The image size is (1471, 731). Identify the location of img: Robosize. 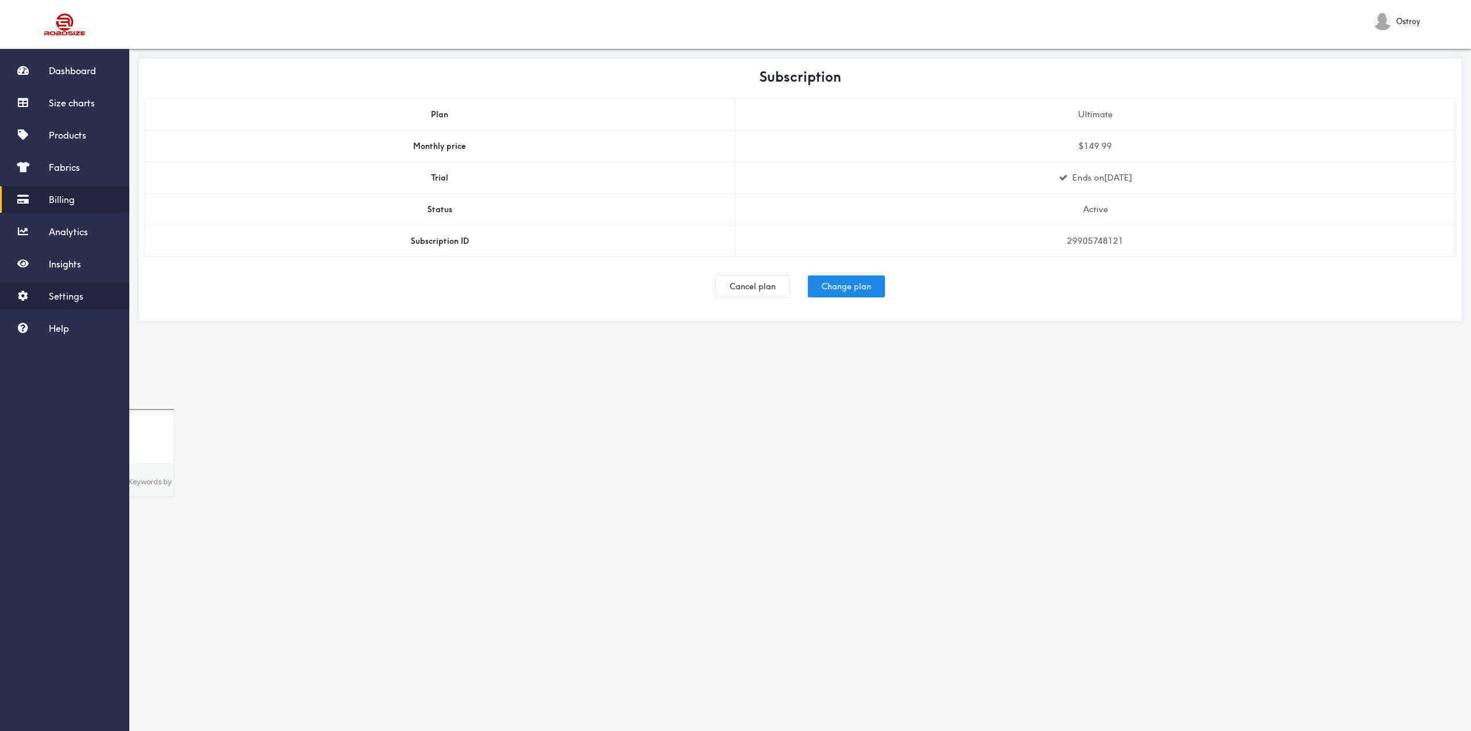
(65, 24).